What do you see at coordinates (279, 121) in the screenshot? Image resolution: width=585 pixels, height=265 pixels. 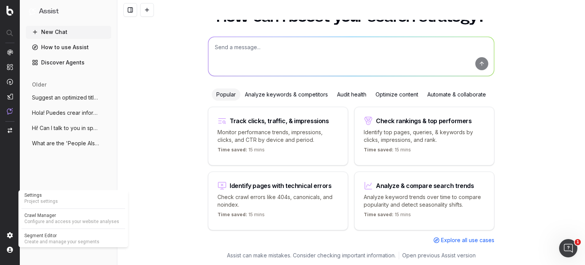 I see `div: Track clicks, traffic, & impressions` at bounding box center [279, 121].